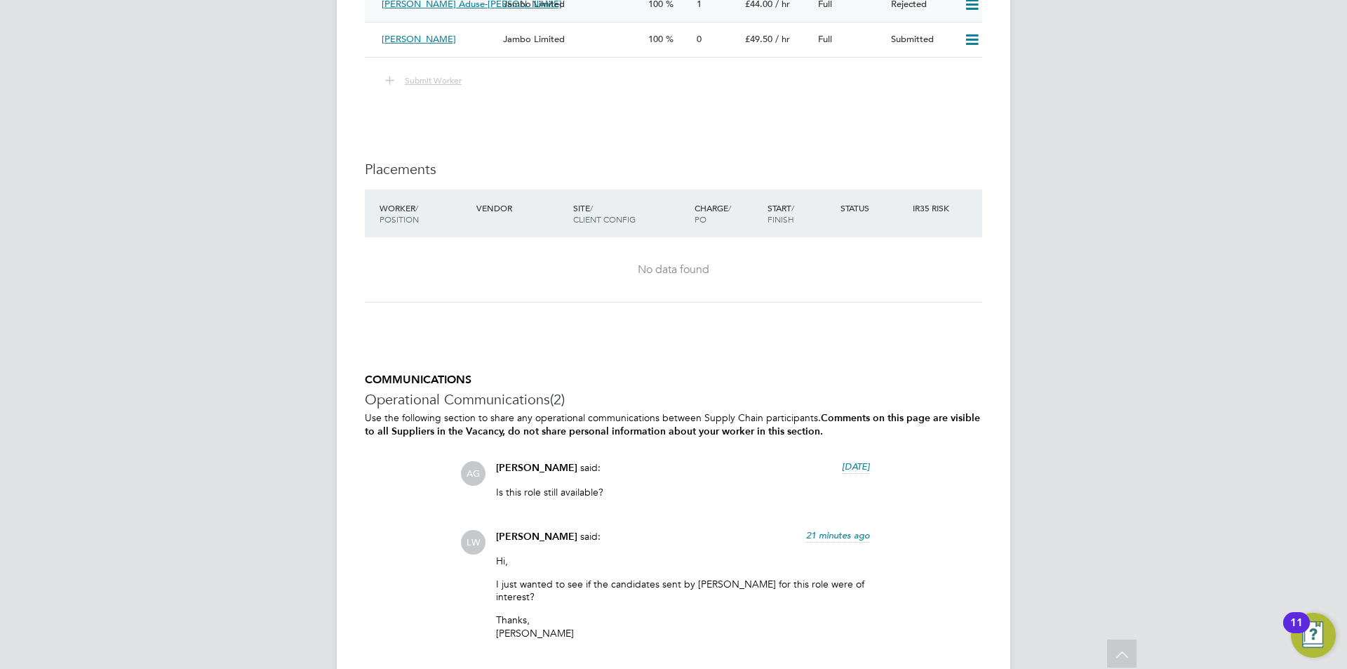  Describe the element at coordinates (604, 213) in the screenshot. I see `span: / Client Config` at that location.